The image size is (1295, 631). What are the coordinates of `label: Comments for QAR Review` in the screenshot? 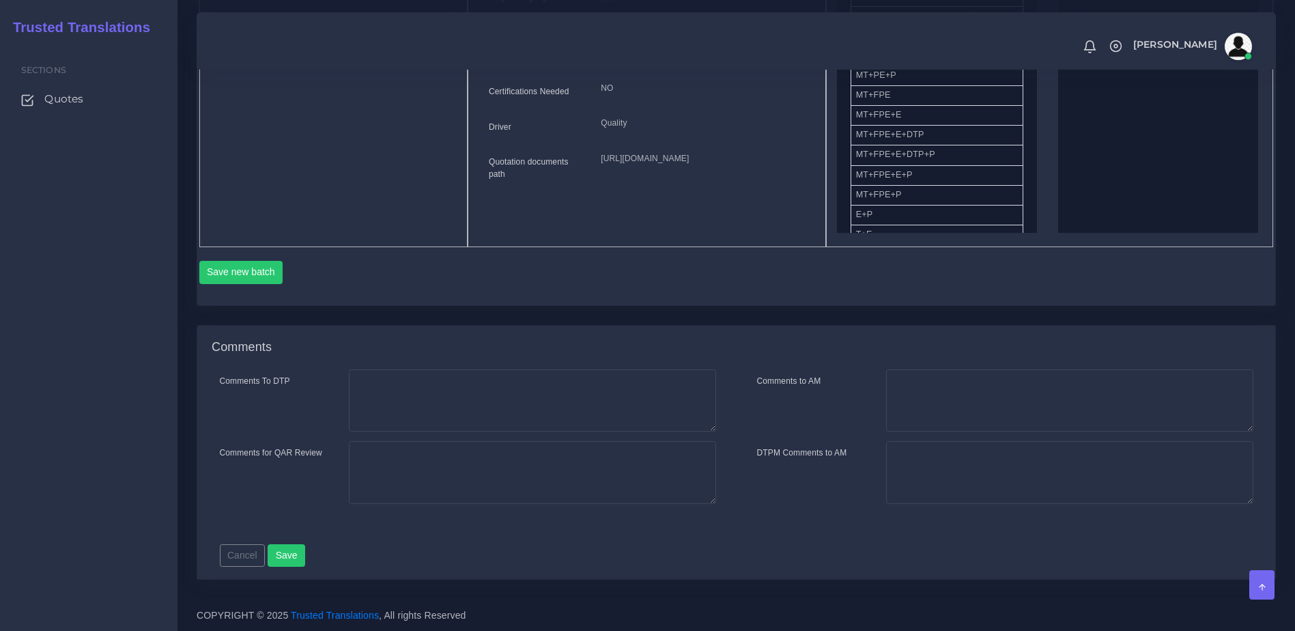 It's located at (271, 453).